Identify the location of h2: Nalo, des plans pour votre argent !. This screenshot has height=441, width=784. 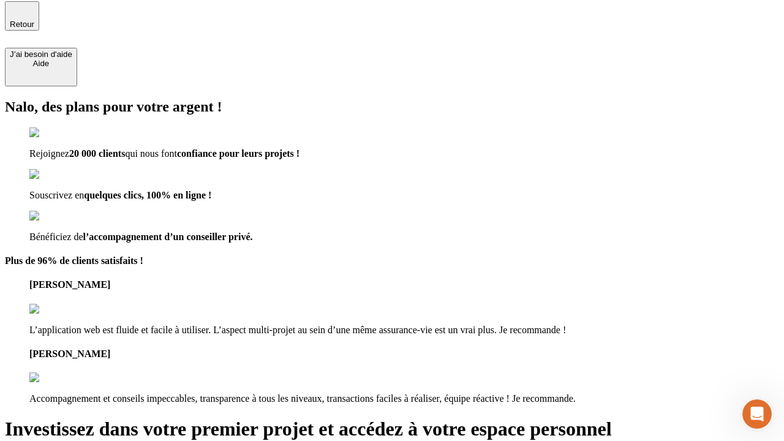
(392, 107).